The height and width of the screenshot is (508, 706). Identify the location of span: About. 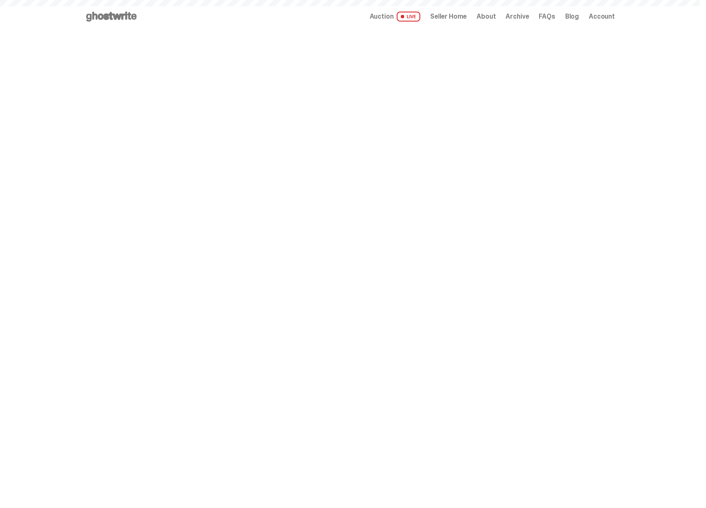
(486, 17).